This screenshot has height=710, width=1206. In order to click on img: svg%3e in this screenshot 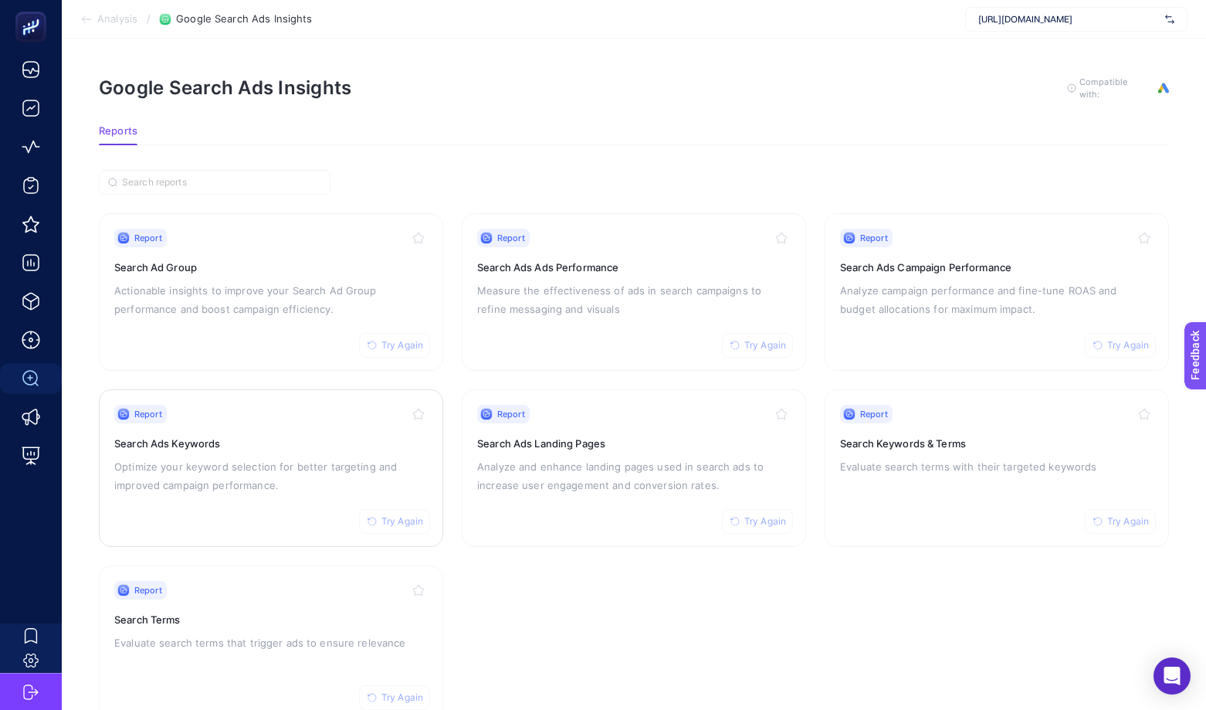, I will do `click(1170, 19)`.